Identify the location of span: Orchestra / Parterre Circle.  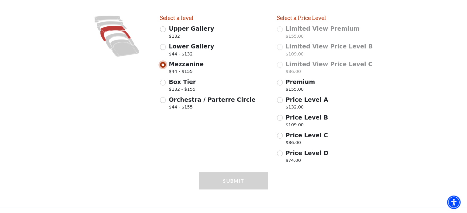
(212, 100).